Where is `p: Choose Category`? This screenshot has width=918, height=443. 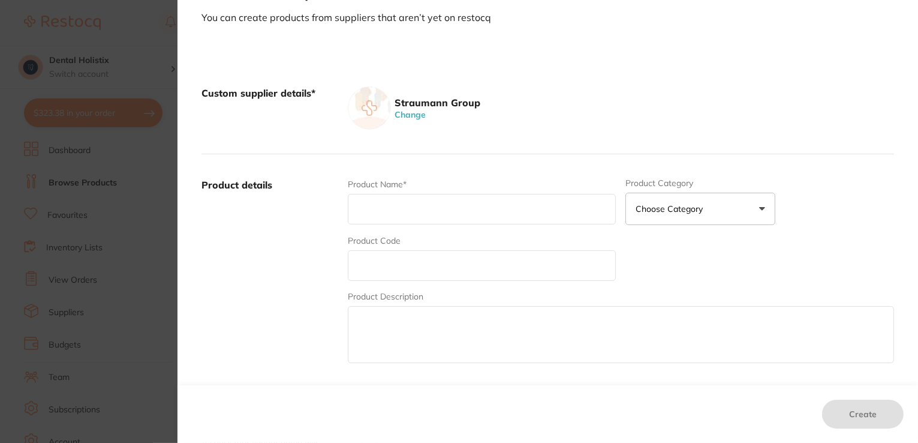 p: Choose Category is located at coordinates (672, 209).